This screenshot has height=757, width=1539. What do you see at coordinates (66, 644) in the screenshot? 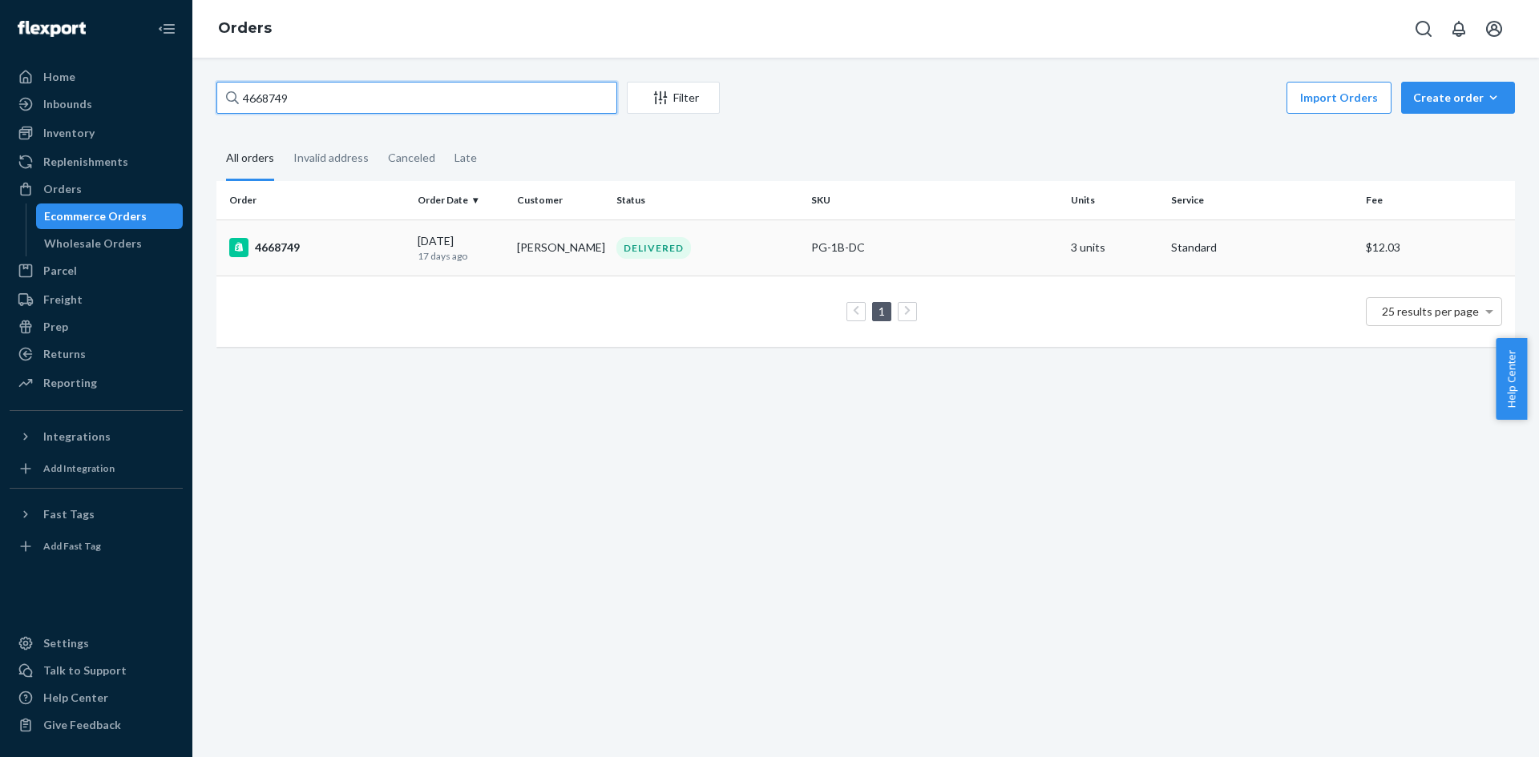
I see `div: Settings` at bounding box center [66, 644].